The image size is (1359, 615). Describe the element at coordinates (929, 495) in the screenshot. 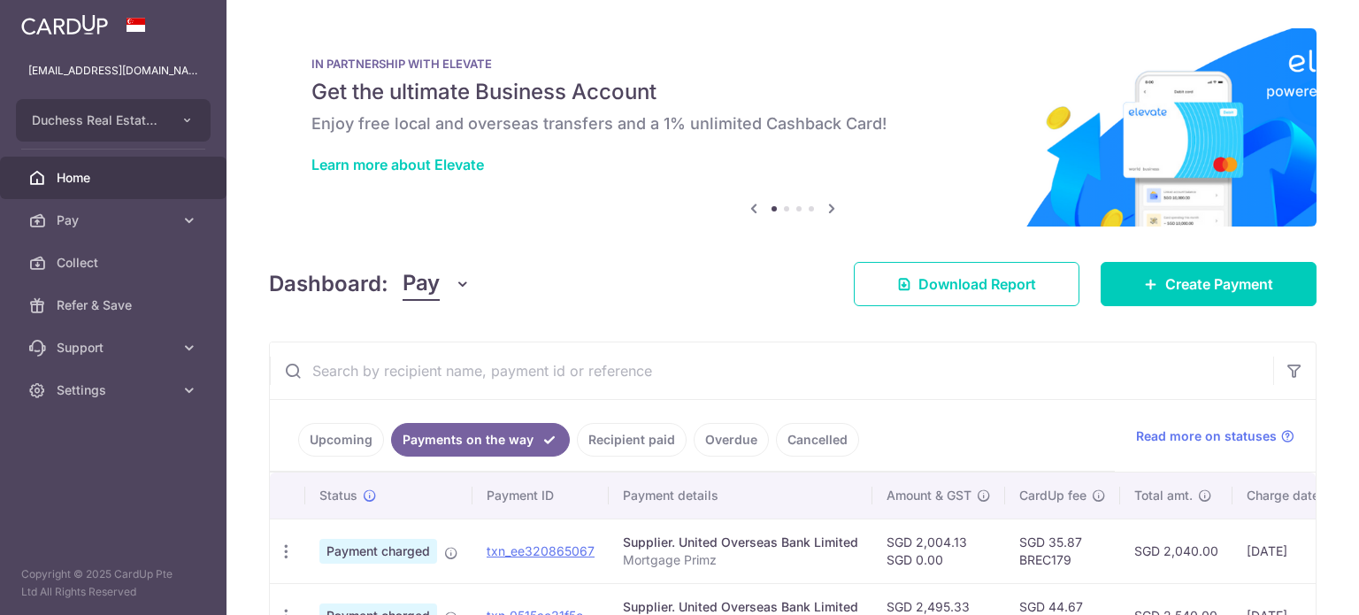

I see `span: Amount & GST` at that location.